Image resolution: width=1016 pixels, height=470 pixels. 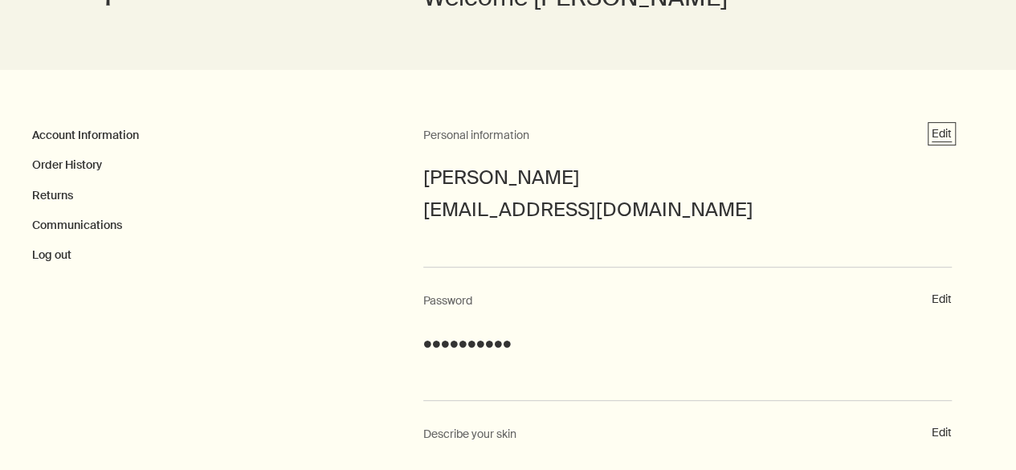 What do you see at coordinates (77, 225) in the screenshot?
I see `a: Communications` at bounding box center [77, 225].